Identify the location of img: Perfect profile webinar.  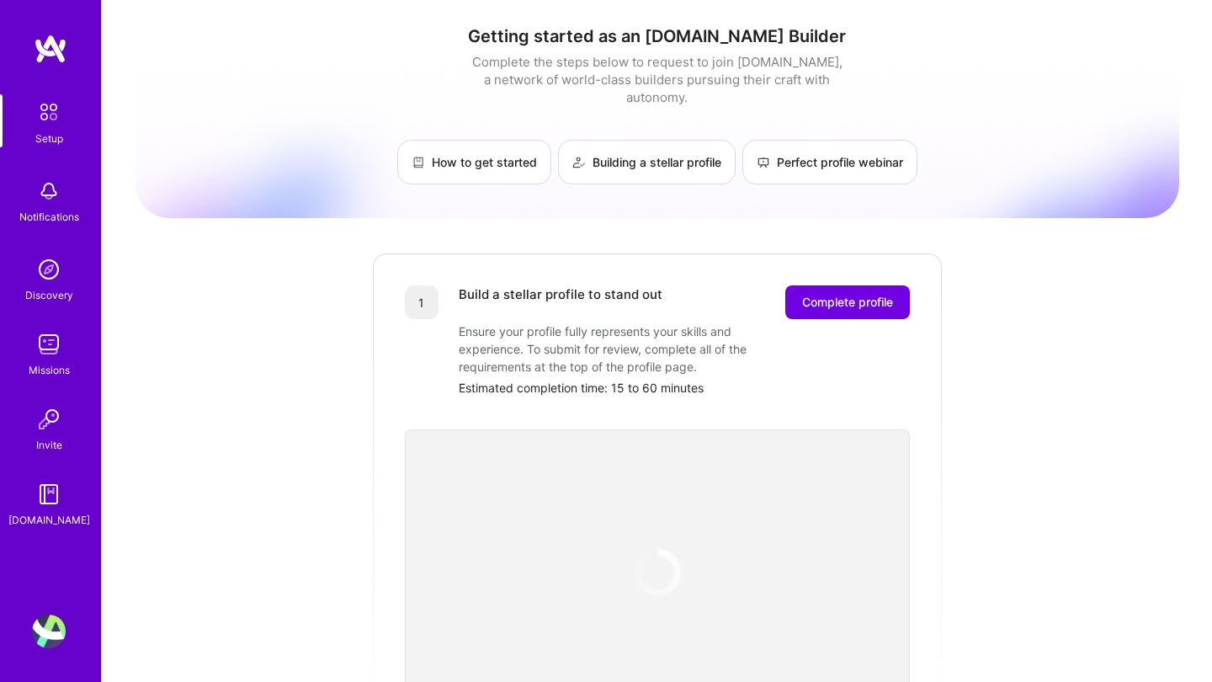
(763, 162).